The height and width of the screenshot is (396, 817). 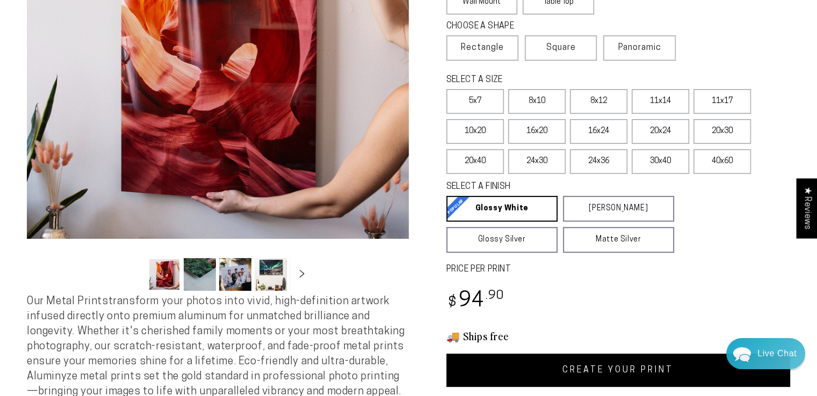 What do you see at coordinates (777, 354) in the screenshot?
I see `div: Contact Us Directly` at bounding box center [777, 354].